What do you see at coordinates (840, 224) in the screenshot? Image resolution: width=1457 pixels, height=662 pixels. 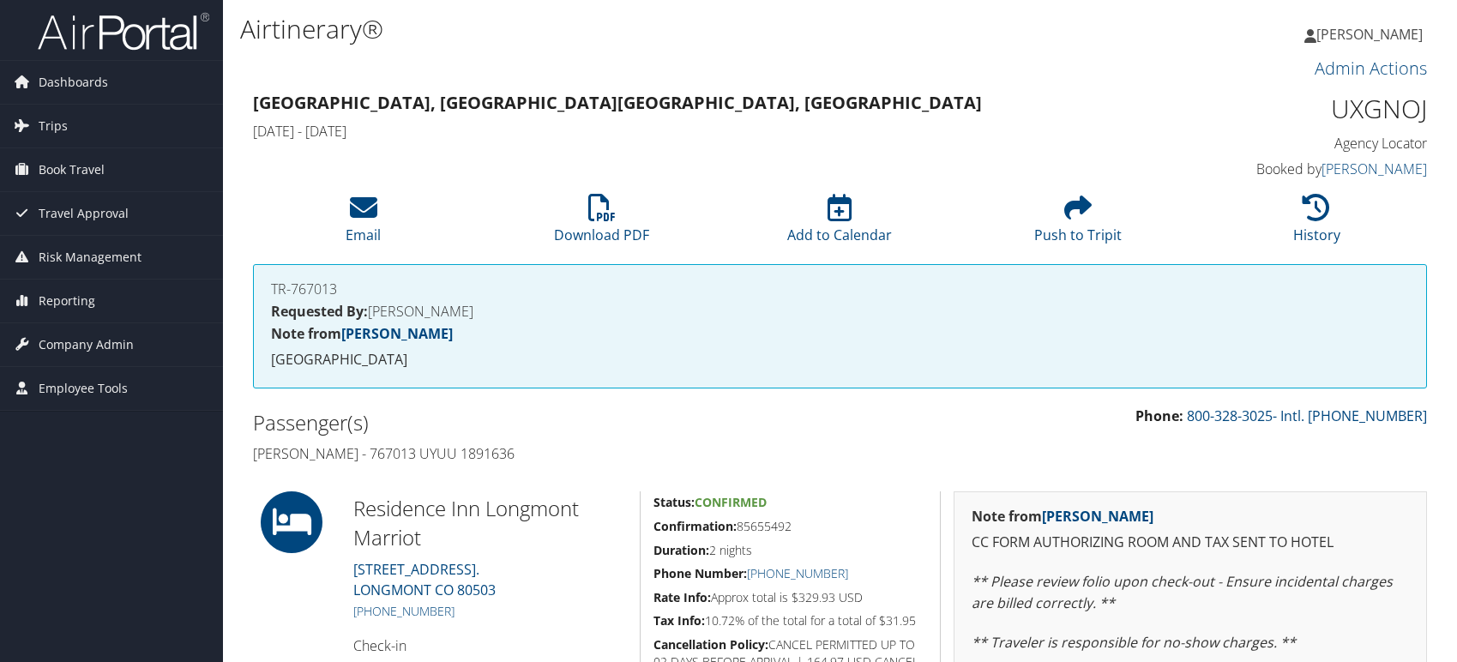 I see `a: Add to Calendar` at bounding box center [840, 224].